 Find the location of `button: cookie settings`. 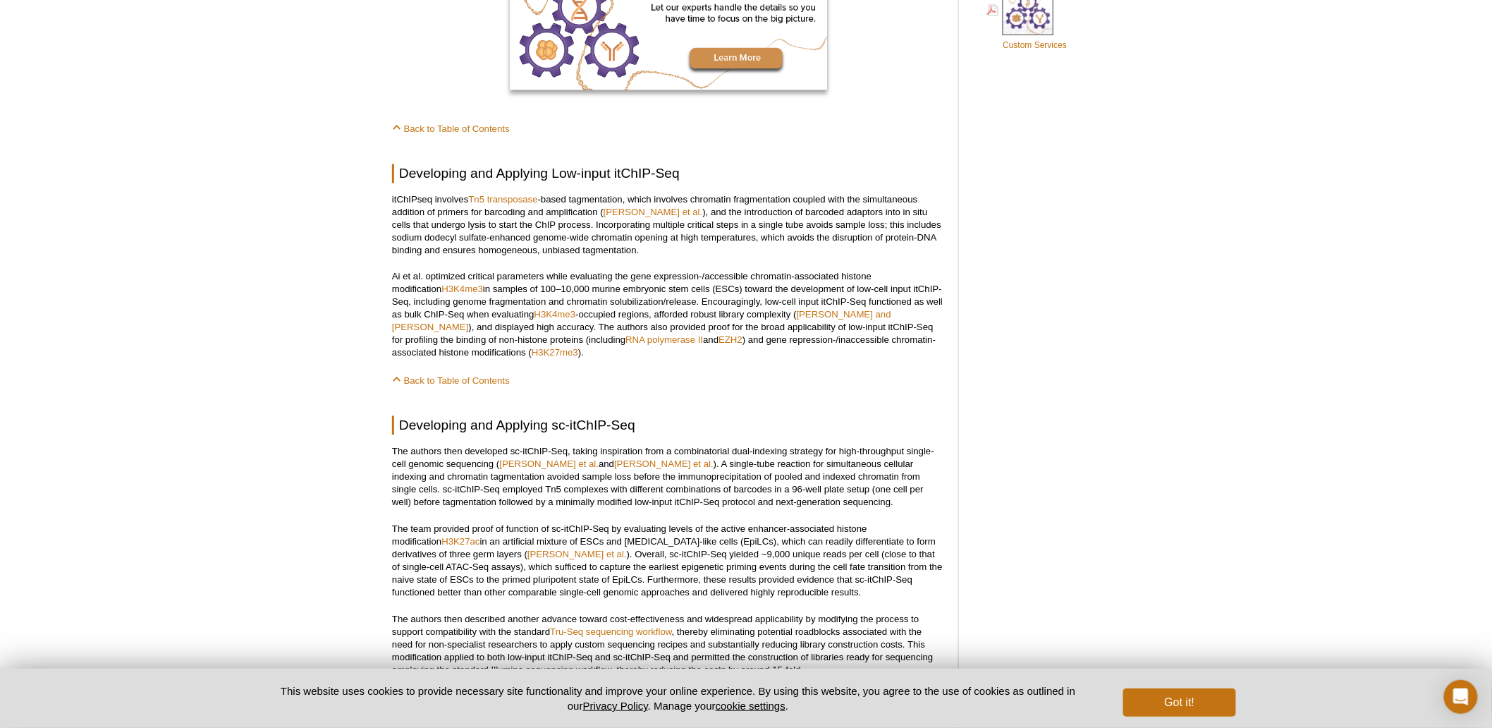

button: cookie settings is located at coordinates (750, 705).